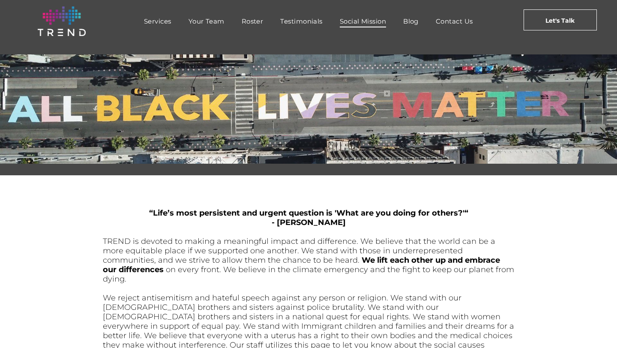 This screenshot has width=617, height=348. I want to click on img: logo, so click(62, 21).